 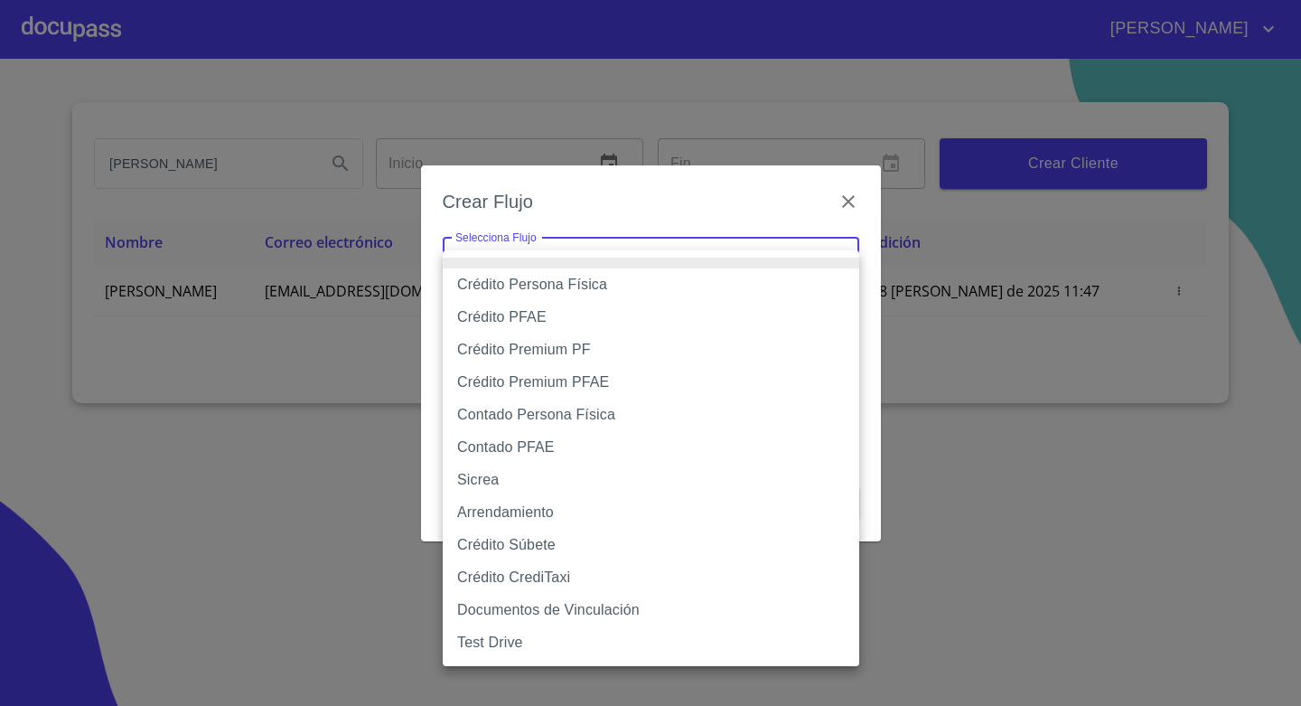 What do you see at coordinates (650, 447) in the screenshot?
I see `li: Contado PFAE` at bounding box center [650, 447].